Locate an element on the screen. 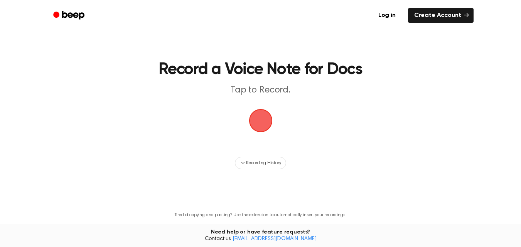 The height and width of the screenshot is (247, 521). a: Log in is located at coordinates (387, 15).